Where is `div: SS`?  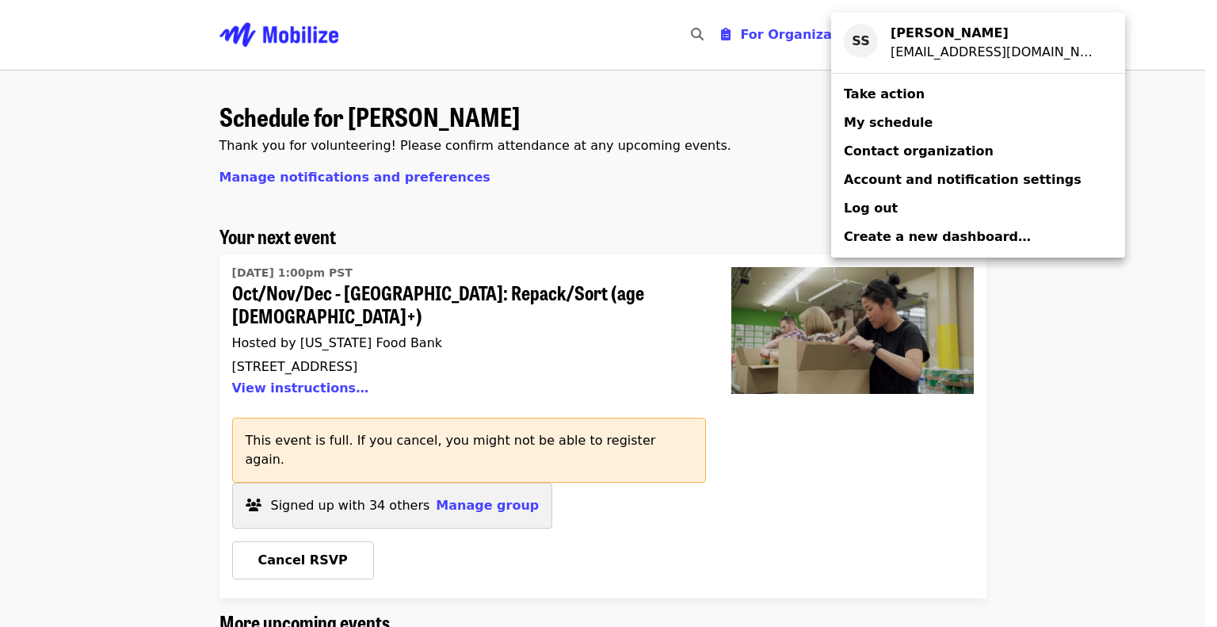 div: SS is located at coordinates (860, 40).